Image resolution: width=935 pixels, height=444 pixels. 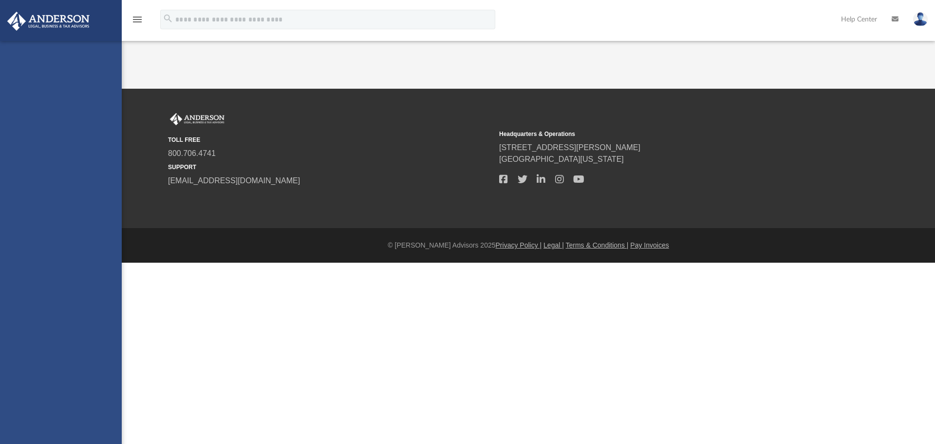 What do you see at coordinates (330, 167) in the screenshot?
I see `small: SUPPORT` at bounding box center [330, 167].